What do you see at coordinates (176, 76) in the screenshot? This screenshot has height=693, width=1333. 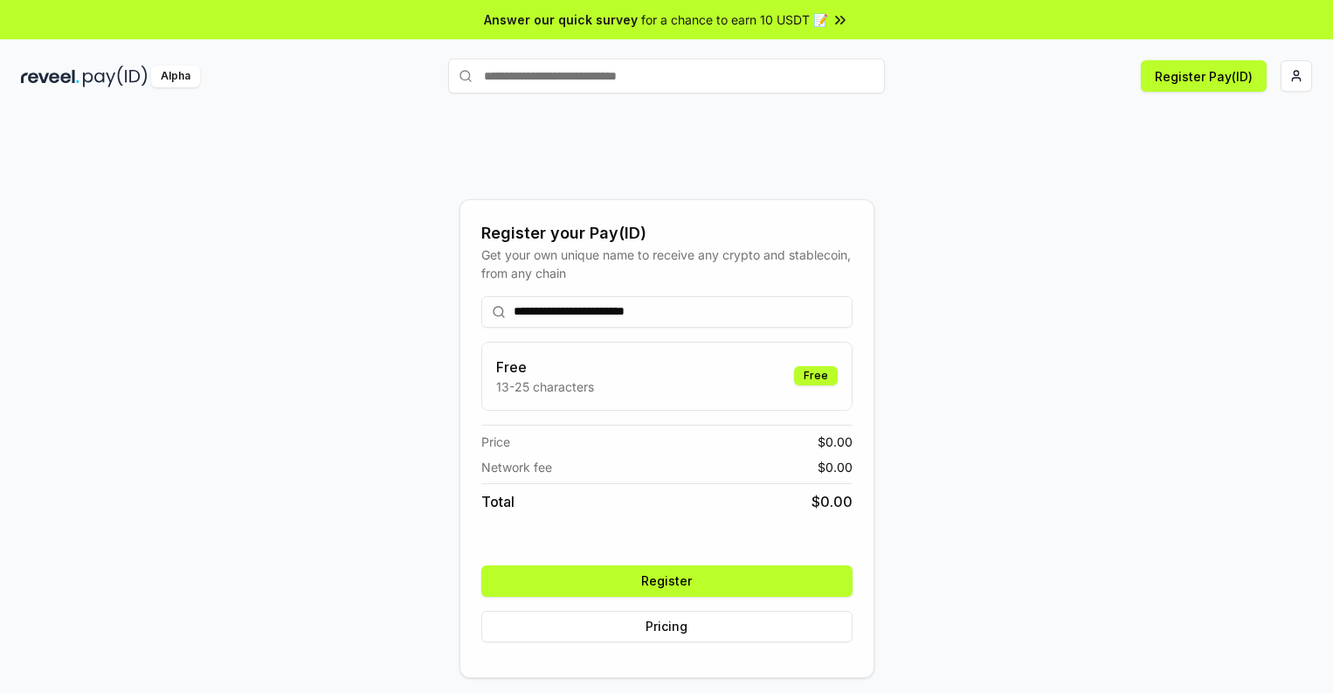 I see `div: Alpha` at bounding box center [176, 76].